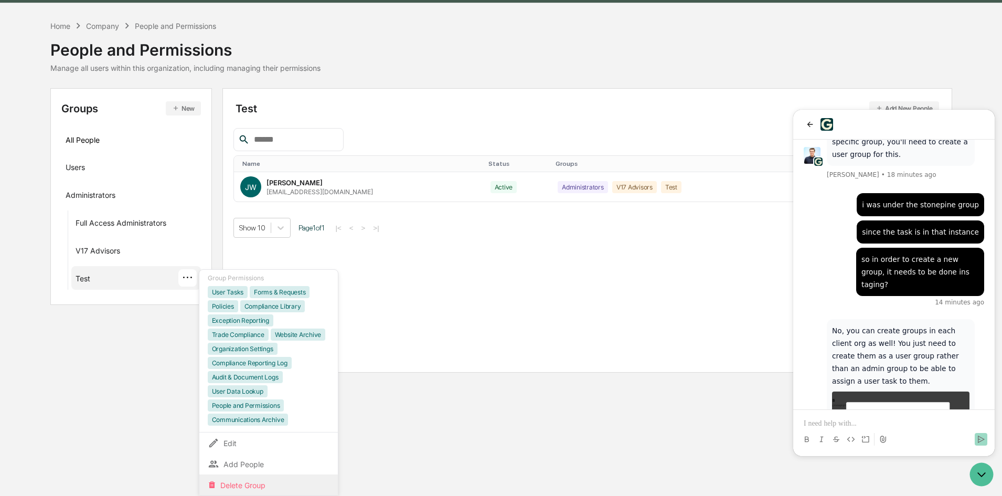 Image resolution: width=1002 pixels, height=496 pixels. I want to click on div: Policies, so click(223, 306).